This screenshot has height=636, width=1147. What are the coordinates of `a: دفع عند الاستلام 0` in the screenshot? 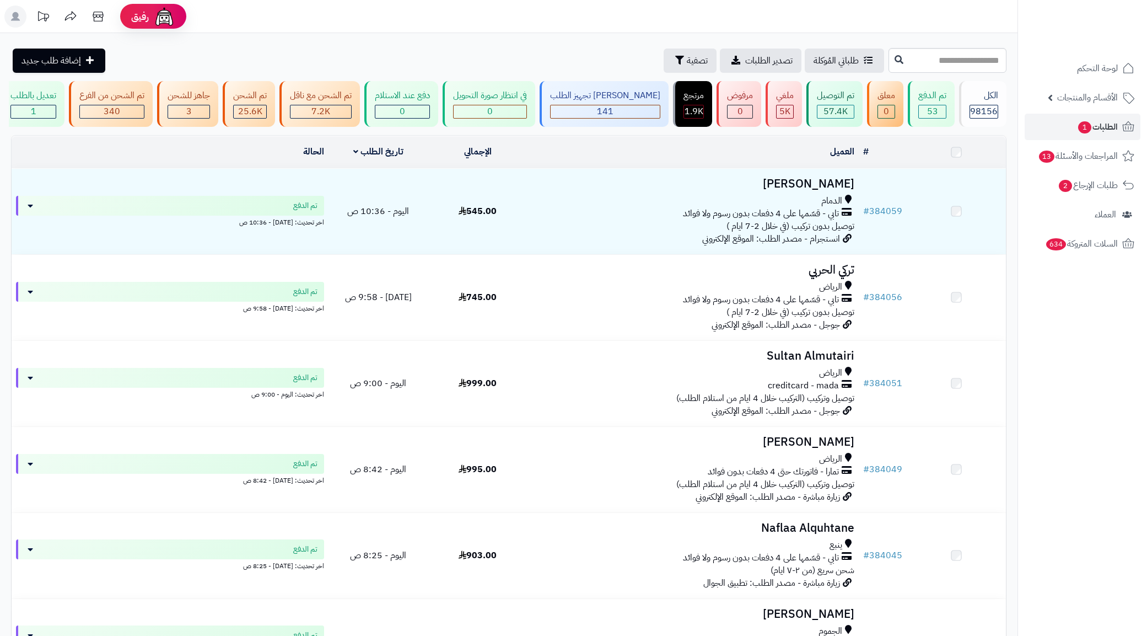 It's located at (401, 104).